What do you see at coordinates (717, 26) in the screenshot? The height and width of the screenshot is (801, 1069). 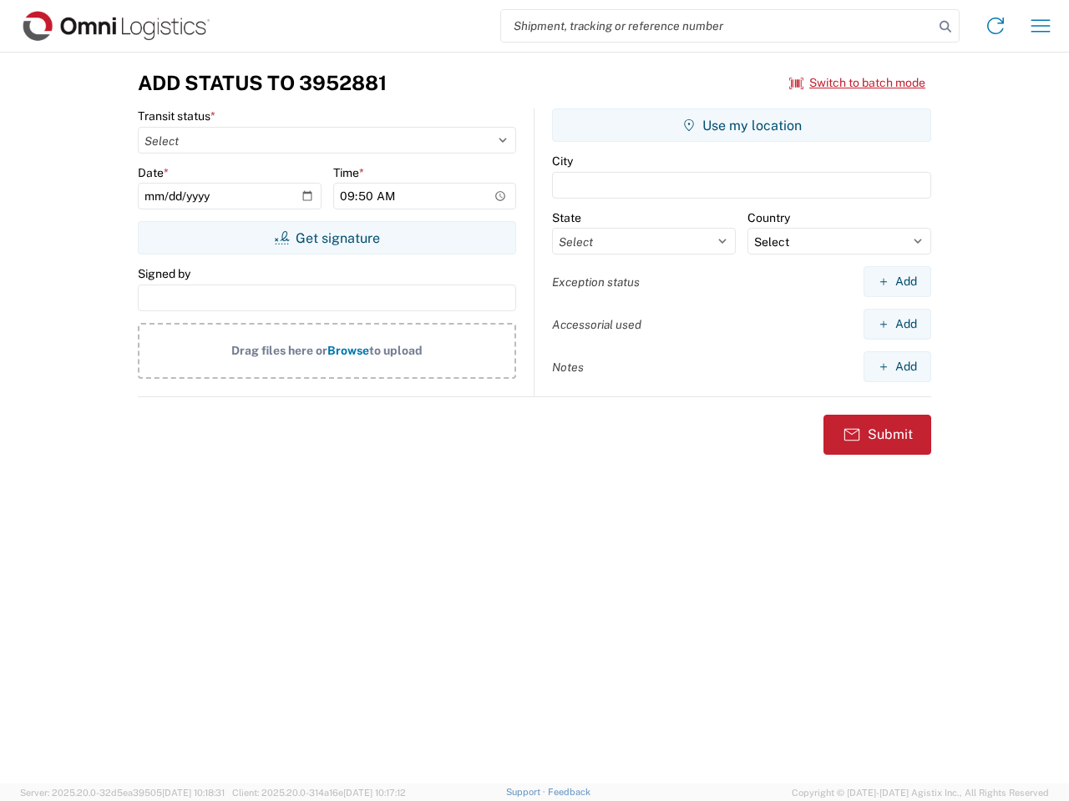 I see `input: Shipment, tracking or reference number` at bounding box center [717, 26].